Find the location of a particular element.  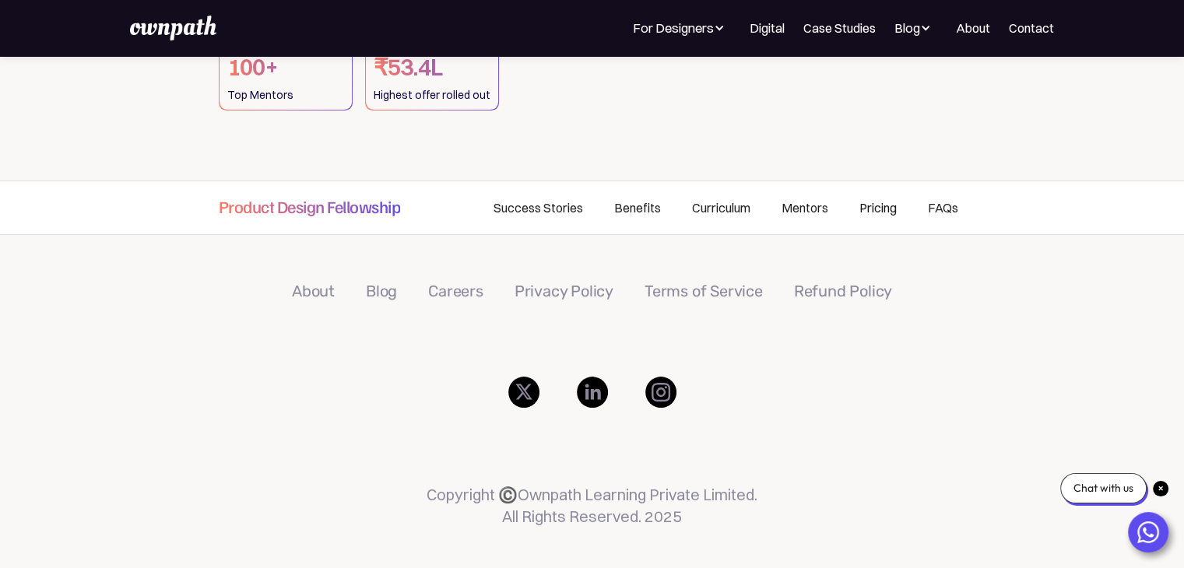

div: Chat with us is located at coordinates (1103, 488).